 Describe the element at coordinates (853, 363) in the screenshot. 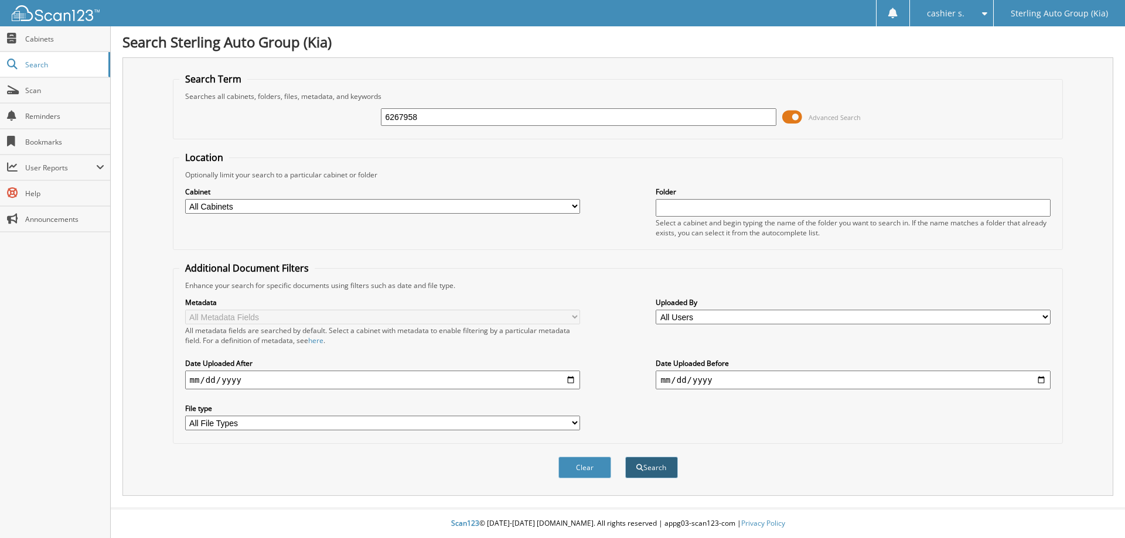

I see `label: Date Uploaded Before` at that location.